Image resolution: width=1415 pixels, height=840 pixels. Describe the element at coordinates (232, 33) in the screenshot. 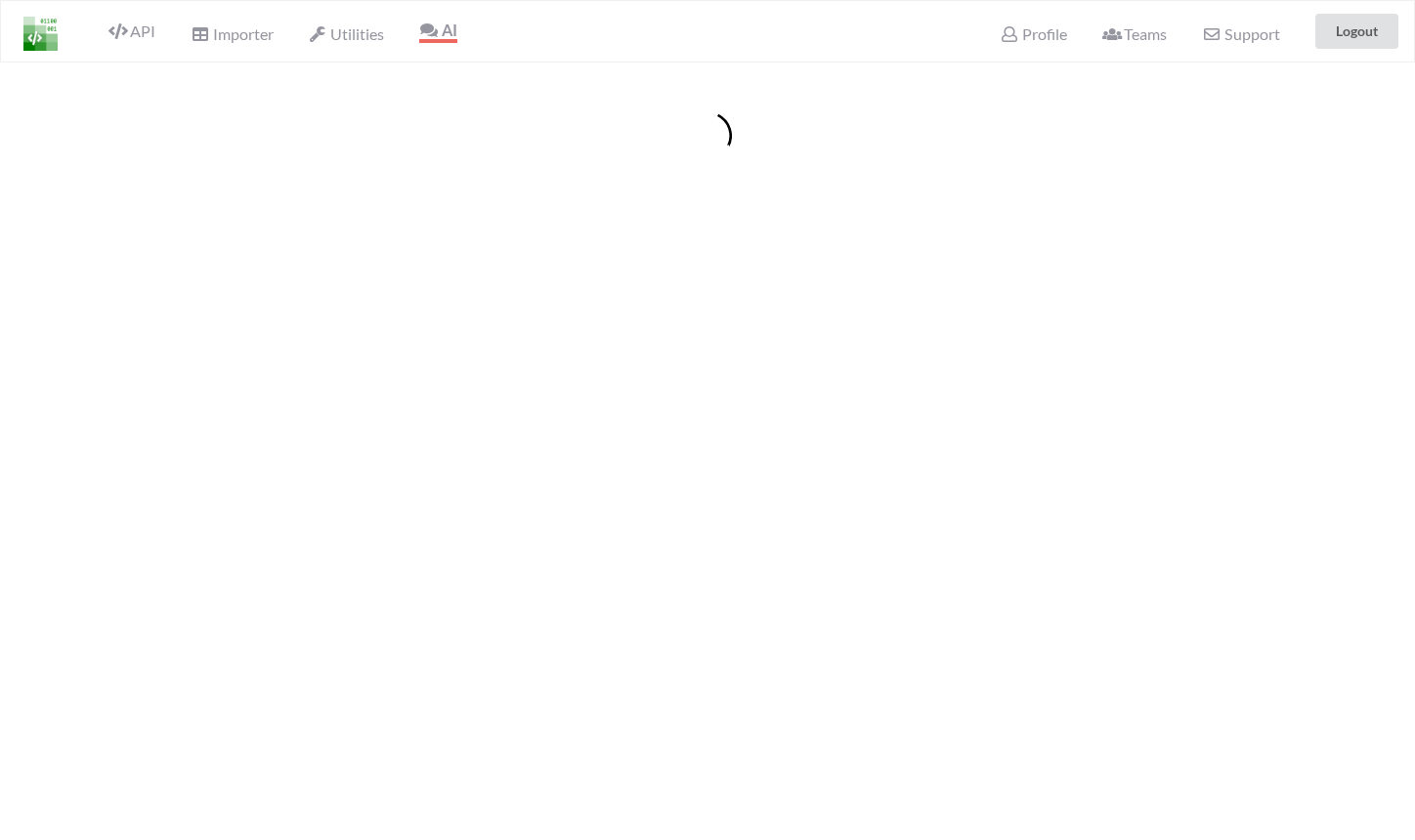

I see `span: Importer` at that location.